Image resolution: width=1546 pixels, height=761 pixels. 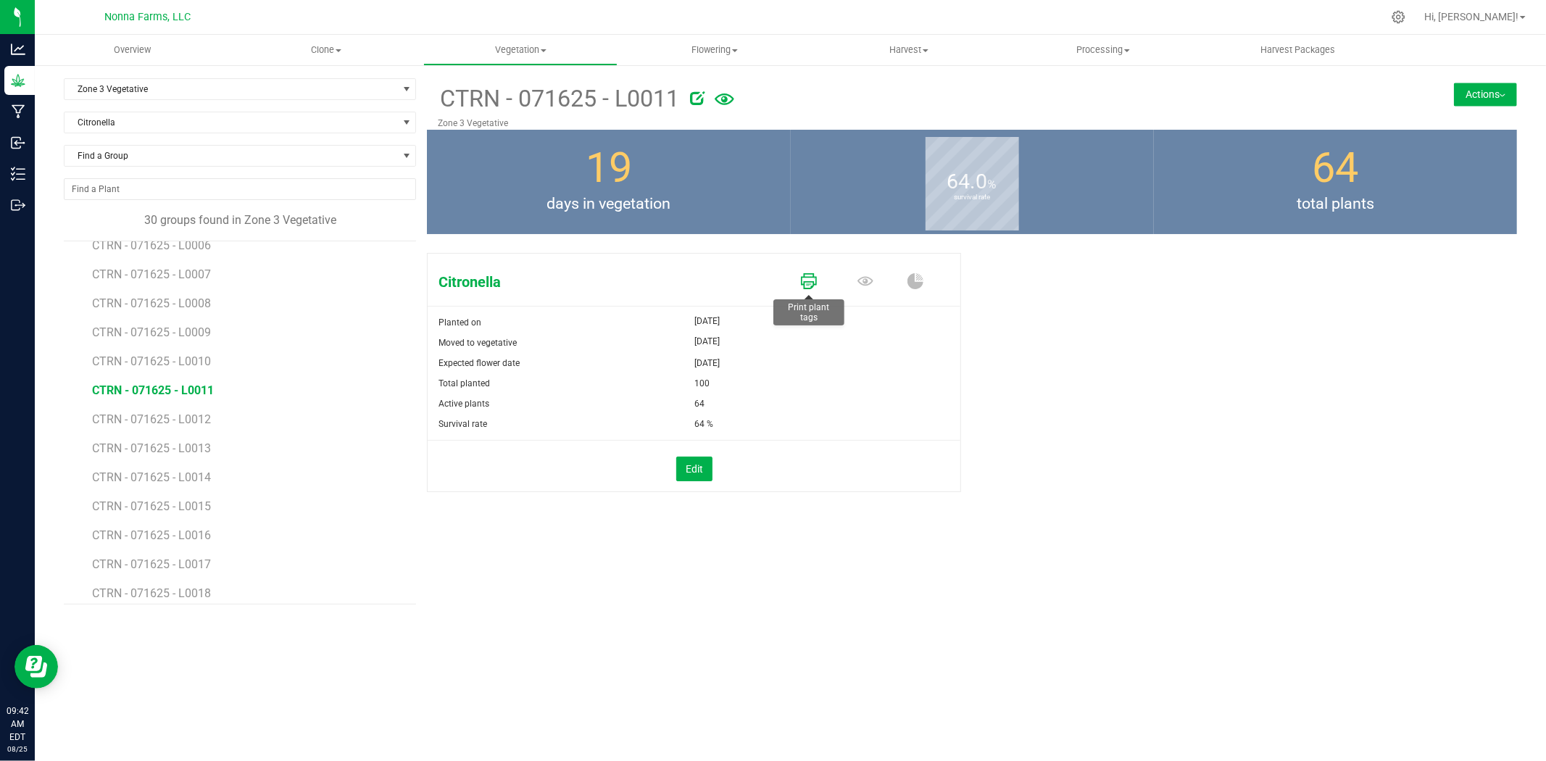 What do you see at coordinates (18, 143) in the screenshot?
I see `inline-svg: Inbound` at bounding box center [18, 143].